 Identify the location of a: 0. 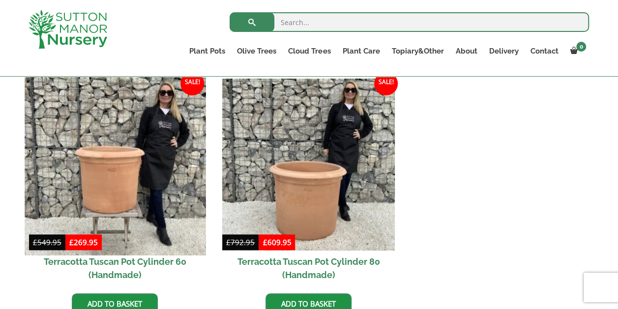
(576, 51).